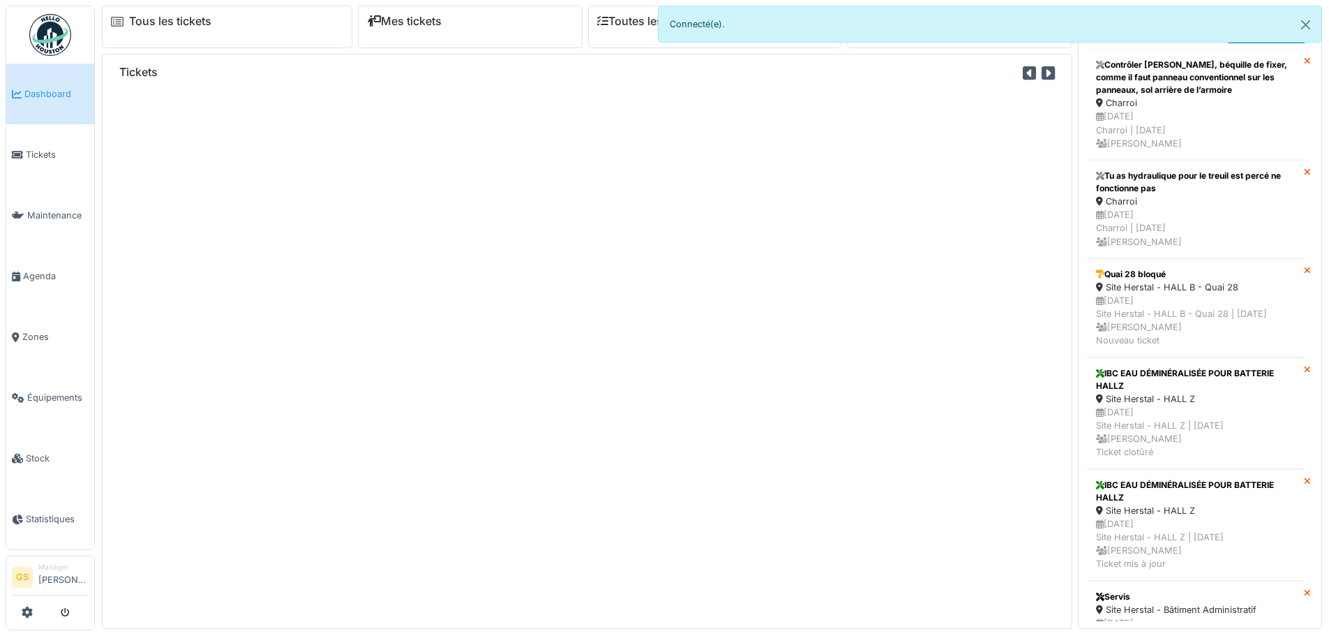  What do you see at coordinates (404, 21) in the screenshot?
I see `a: Mes tickets` at bounding box center [404, 21].